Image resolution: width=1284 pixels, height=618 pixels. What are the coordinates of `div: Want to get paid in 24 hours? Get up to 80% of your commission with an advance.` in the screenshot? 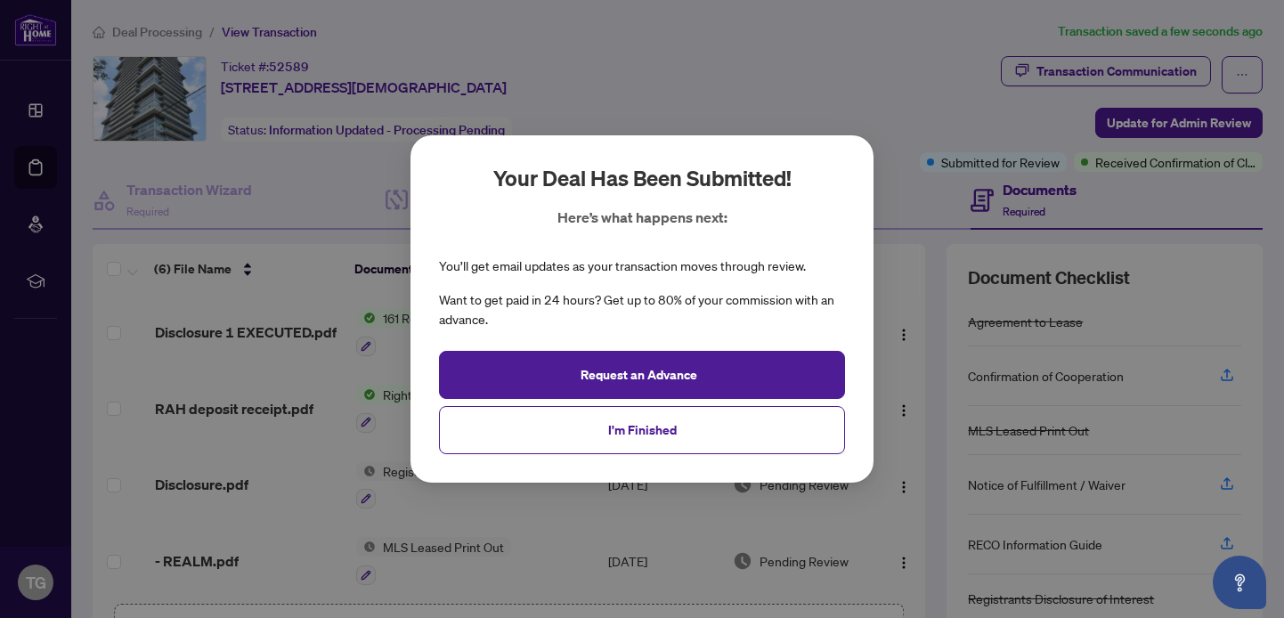 It's located at (642, 310).